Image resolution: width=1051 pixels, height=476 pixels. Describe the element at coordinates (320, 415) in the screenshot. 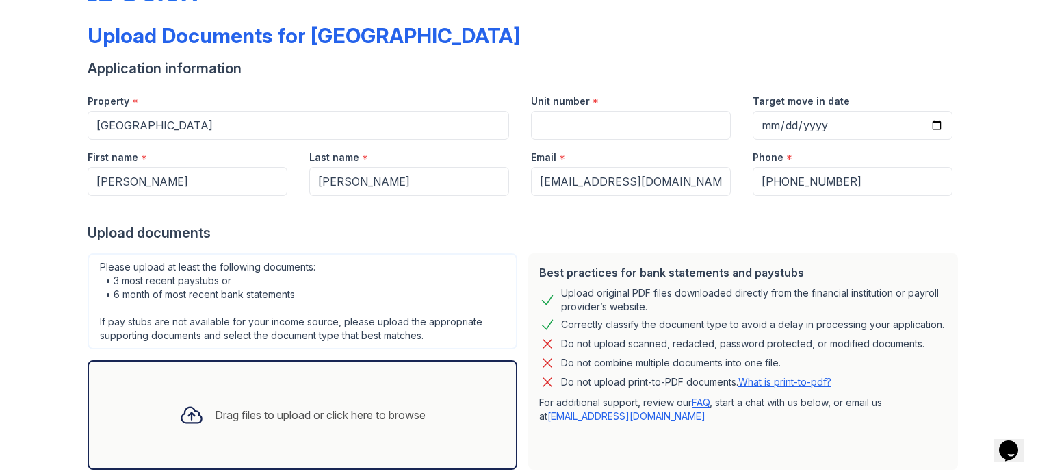

I see `div: Drag files to upload or click here to browse` at that location.